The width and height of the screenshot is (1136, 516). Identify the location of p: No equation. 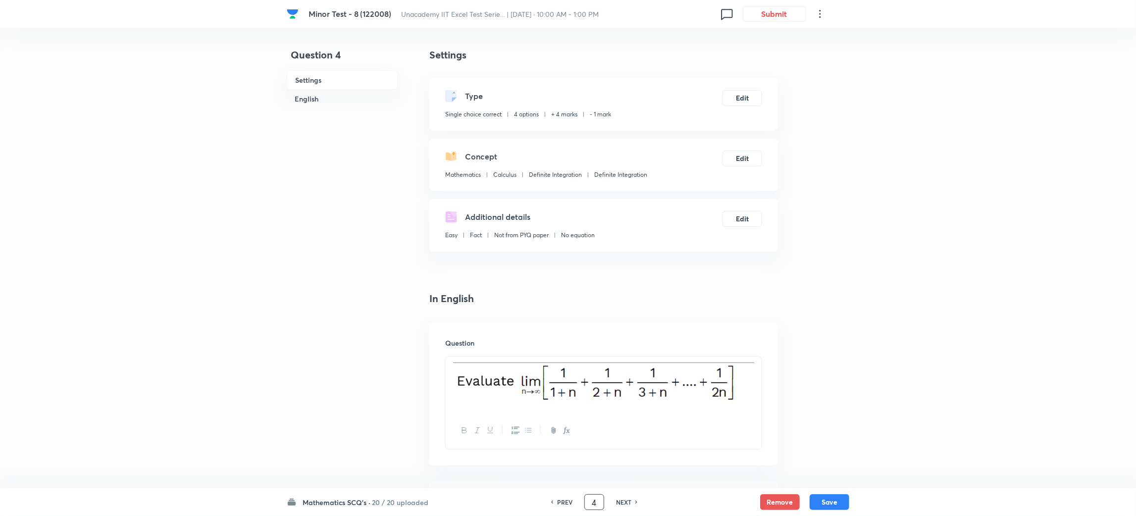
(578, 235).